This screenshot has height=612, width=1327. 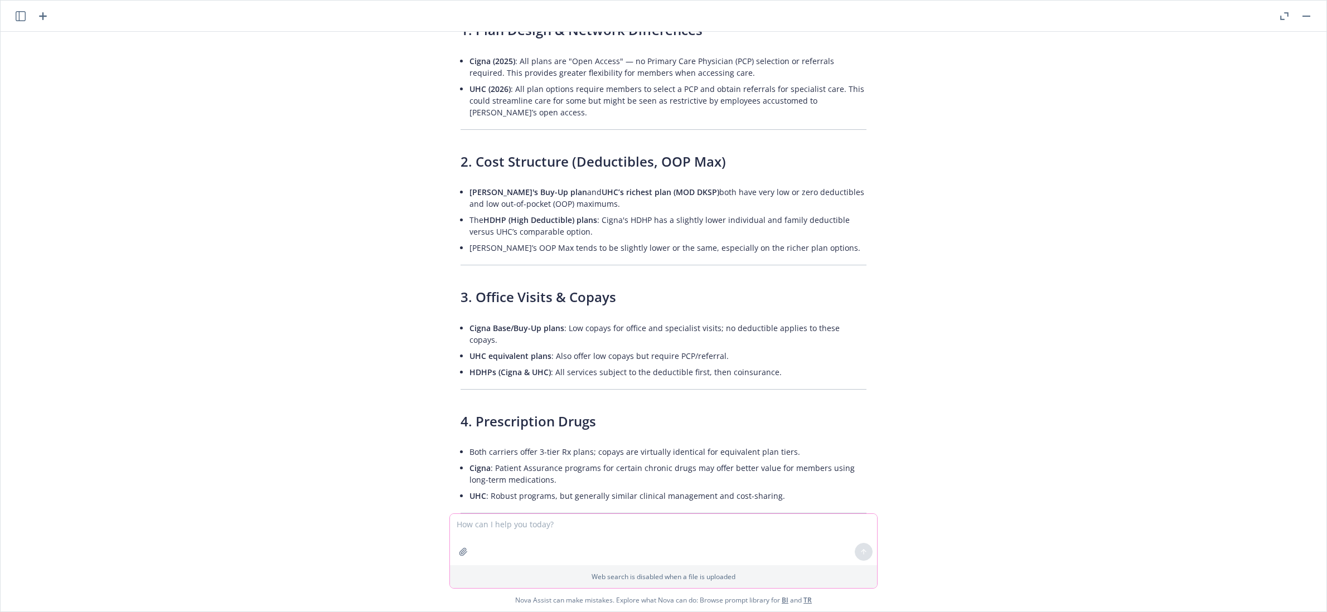 What do you see at coordinates (668, 372) in the screenshot?
I see `li: : All services subject to the deductible first, then coinsurance.` at bounding box center [668, 372].